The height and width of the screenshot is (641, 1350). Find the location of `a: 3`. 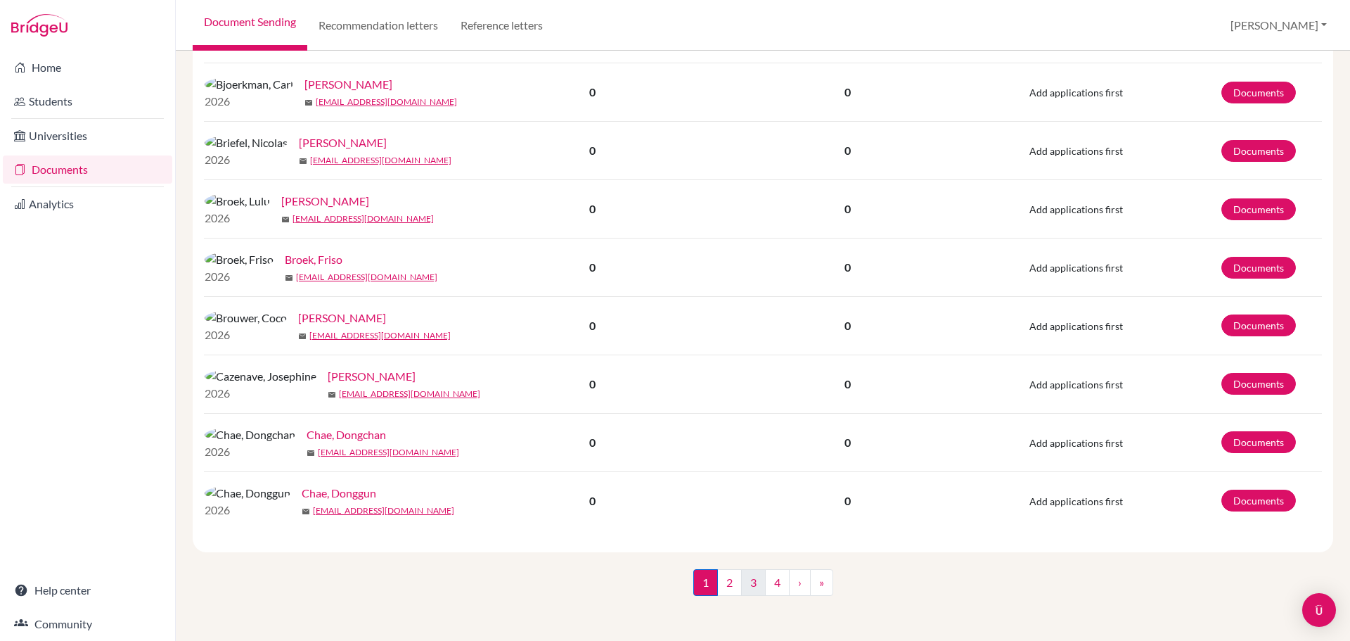

a: 3 is located at coordinates (753, 582).